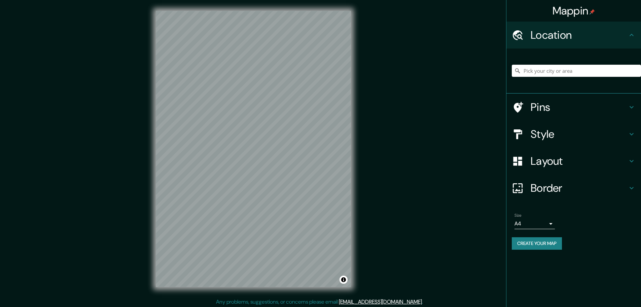  I want to click on div: Style, so click(574, 134).